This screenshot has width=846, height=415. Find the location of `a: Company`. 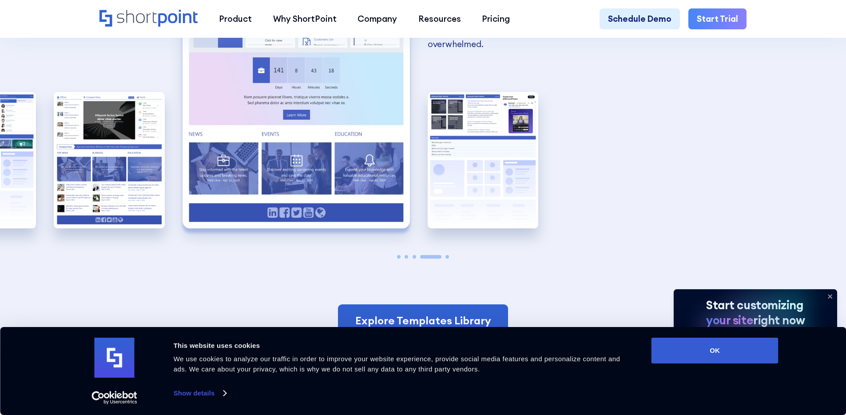

a: Company is located at coordinates (377, 19).